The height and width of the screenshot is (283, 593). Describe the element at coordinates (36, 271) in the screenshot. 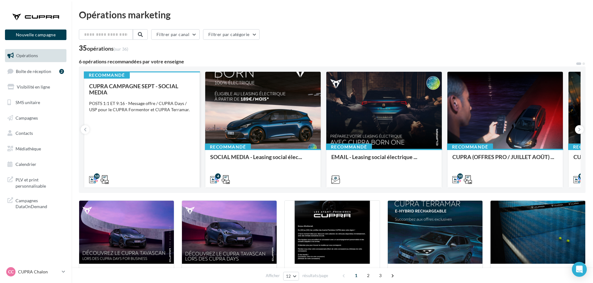

I see `a: CC CUPRA Chalon` at that location.